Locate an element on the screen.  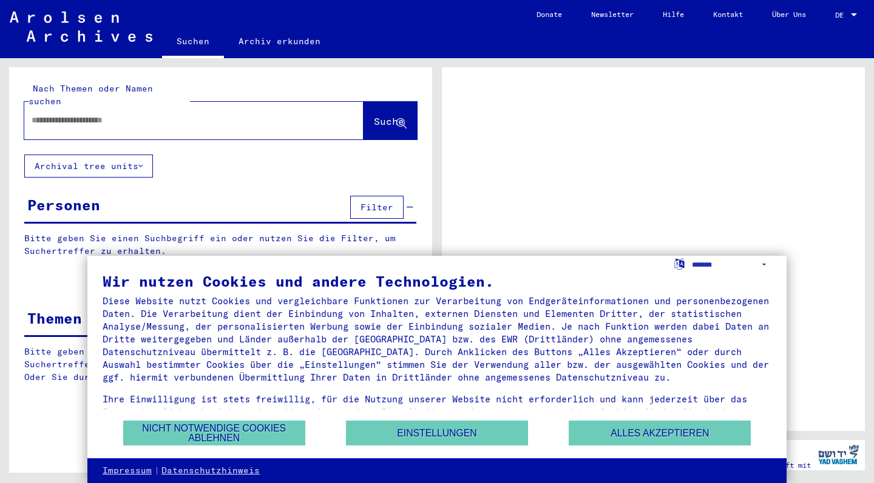
div: Diese Website nutzt Cookies und vergleichbare Funktionen zur Verarbeitung von Endgeräteinformatio... is located at coordinates (437, 339).